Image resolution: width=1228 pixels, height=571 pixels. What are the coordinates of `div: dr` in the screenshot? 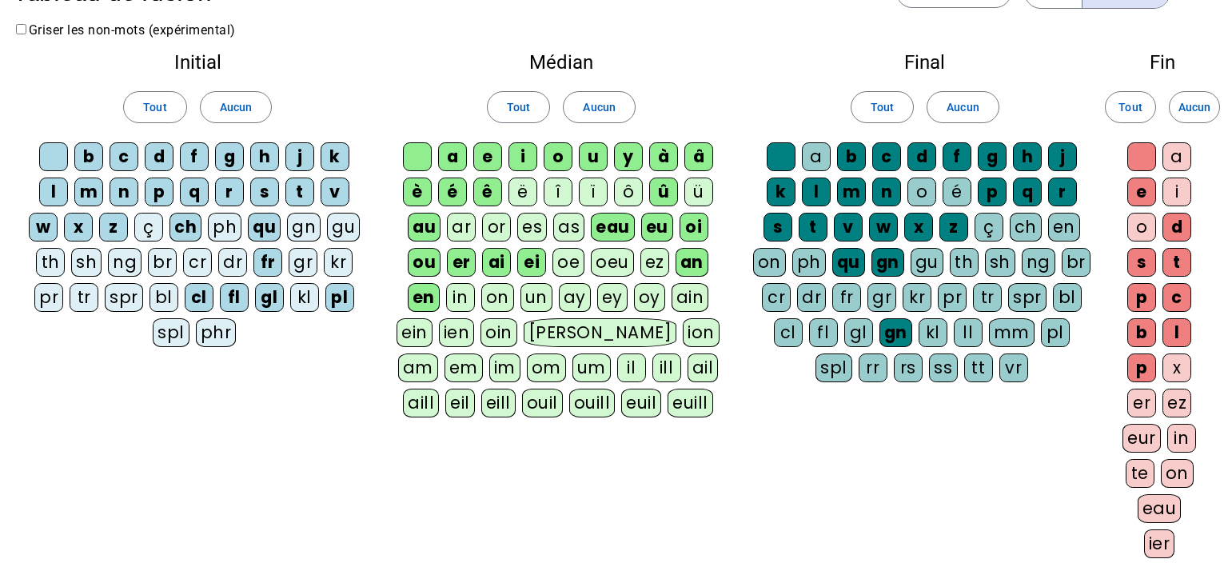 It's located at (233, 262).